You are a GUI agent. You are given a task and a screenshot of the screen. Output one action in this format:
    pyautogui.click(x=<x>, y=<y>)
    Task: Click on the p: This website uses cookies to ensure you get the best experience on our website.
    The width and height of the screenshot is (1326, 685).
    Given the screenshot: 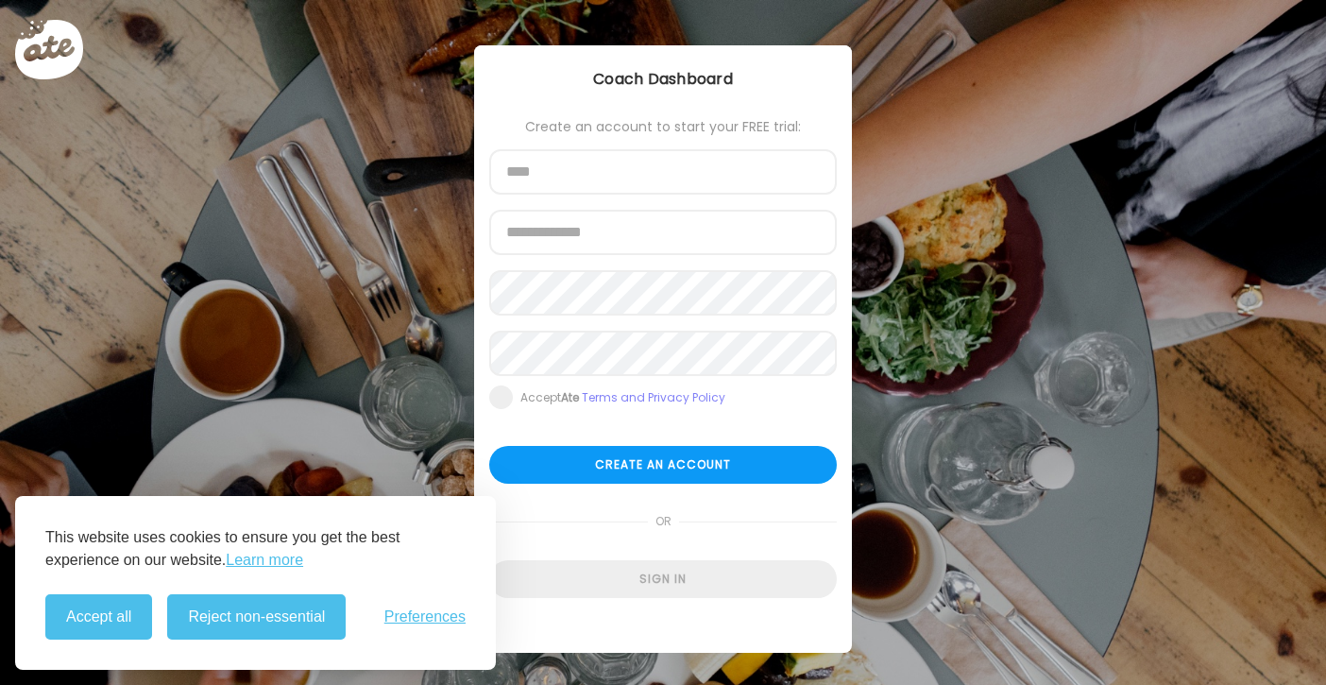 What is the action you would take?
    pyautogui.click(x=255, y=549)
    